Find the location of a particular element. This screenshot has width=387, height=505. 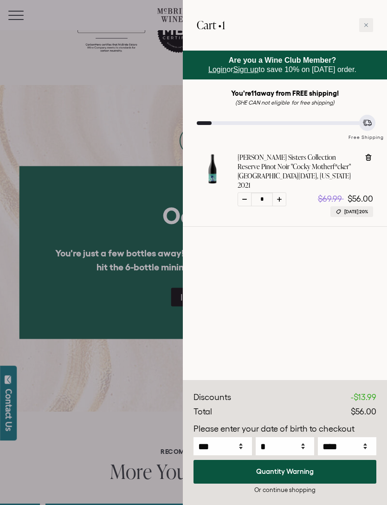

div: Free Shipping is located at coordinates (366, 133).